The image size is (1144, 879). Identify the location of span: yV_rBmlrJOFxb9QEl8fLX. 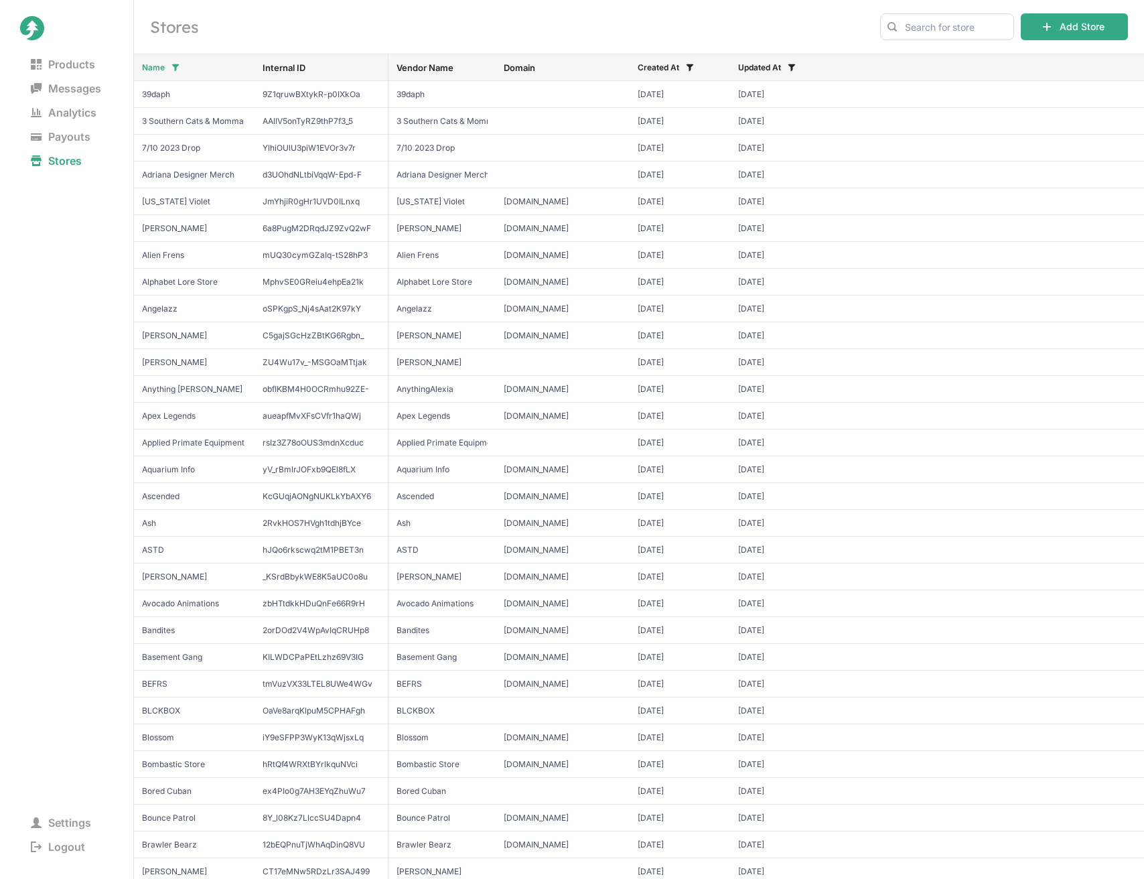
(321, 469).